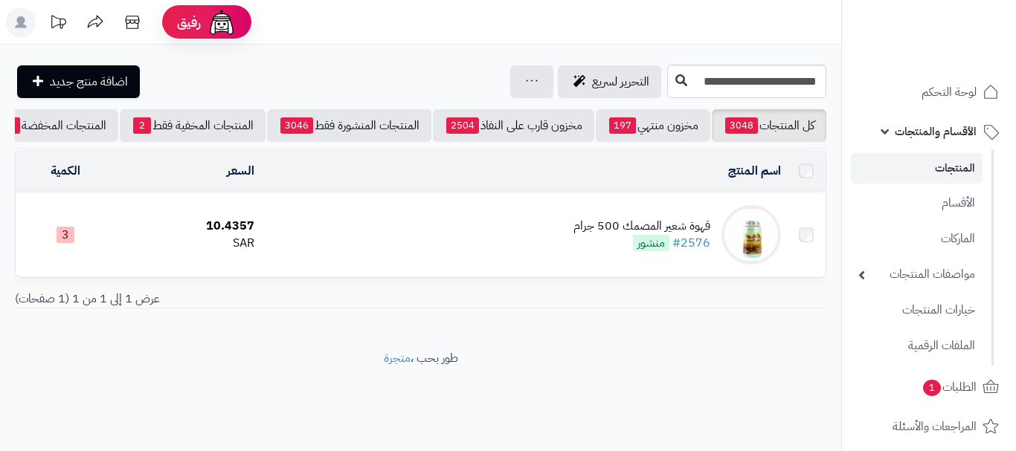 This screenshot has width=1016, height=451. What do you see at coordinates (189, 22) in the screenshot?
I see `span: رفيق` at bounding box center [189, 22].